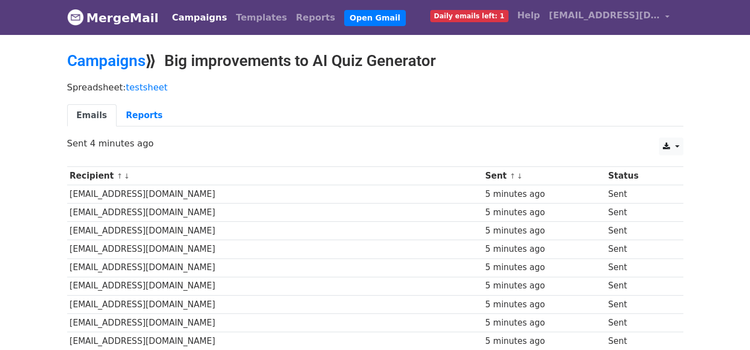  I want to click on th: Status, so click(639, 176).